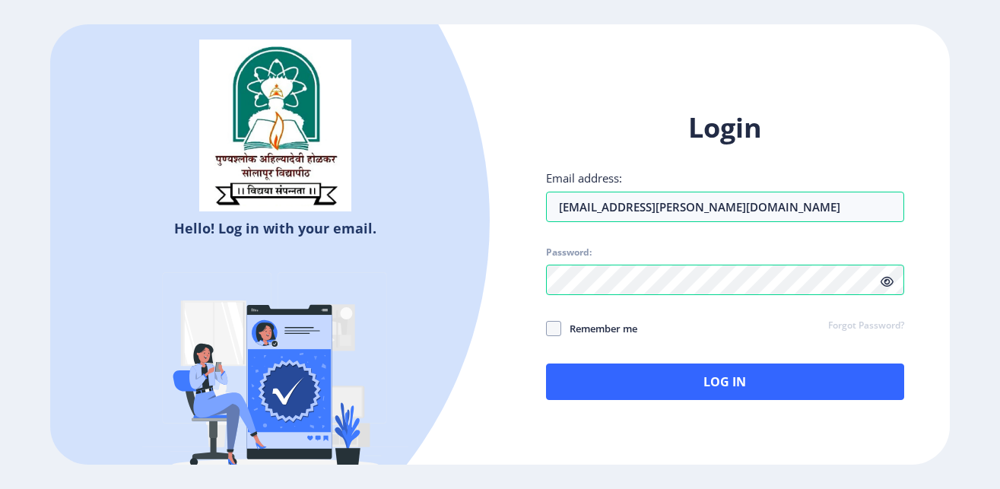 Image resolution: width=1000 pixels, height=489 pixels. What do you see at coordinates (275, 125) in the screenshot?
I see `img: sulogo.png` at bounding box center [275, 125].